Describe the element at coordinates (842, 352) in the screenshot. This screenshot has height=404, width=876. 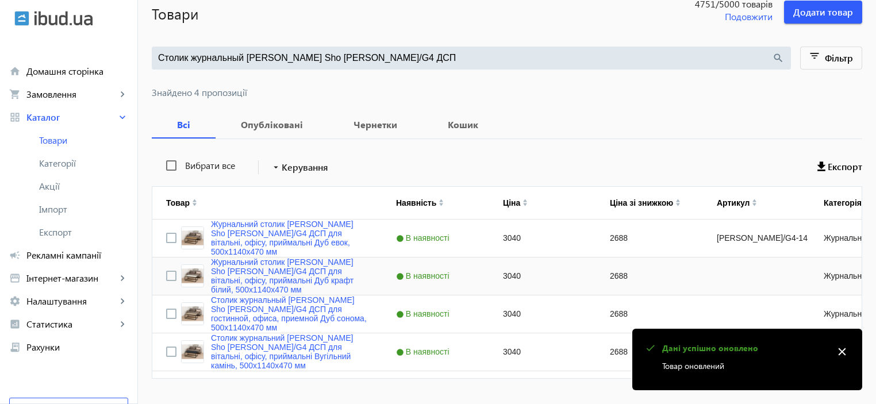
I see `mat-icon: close` at that location.